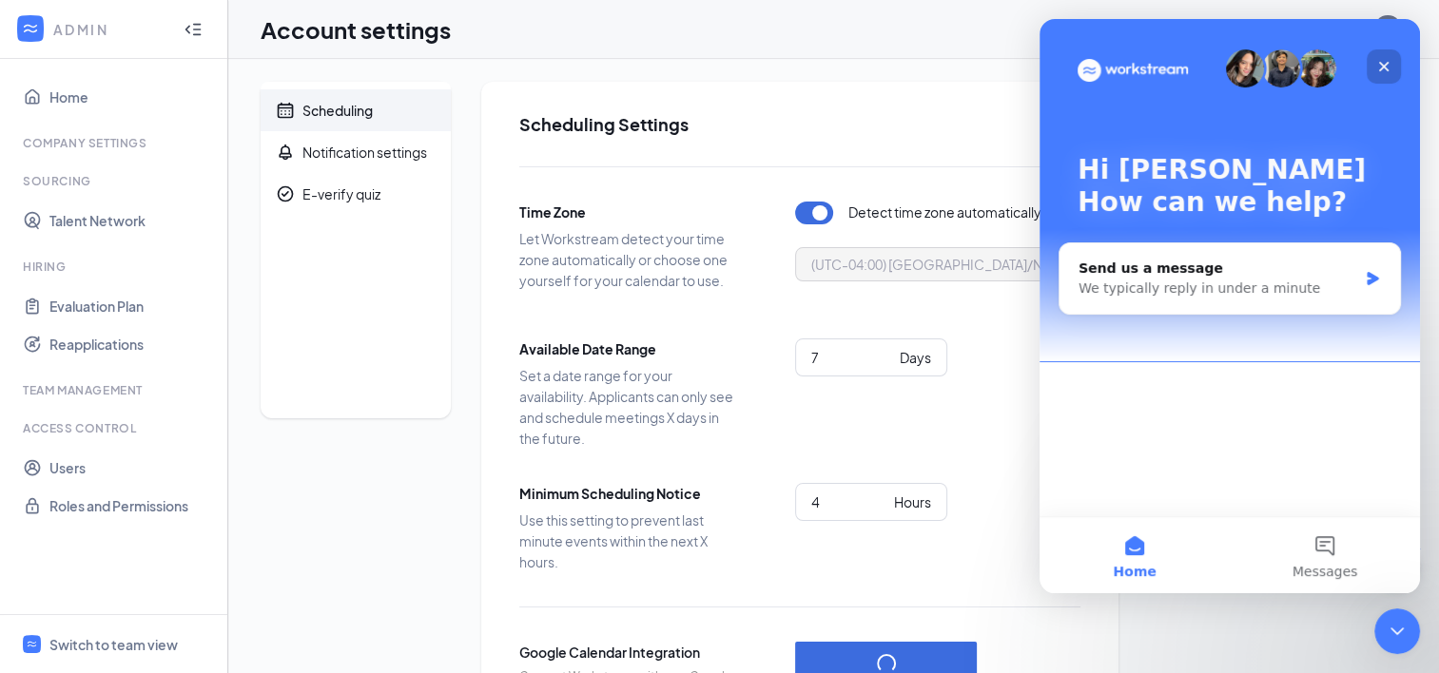 The width and height of the screenshot is (1439, 673). What do you see at coordinates (130, 344) in the screenshot?
I see `a: Reapplications` at bounding box center [130, 344].